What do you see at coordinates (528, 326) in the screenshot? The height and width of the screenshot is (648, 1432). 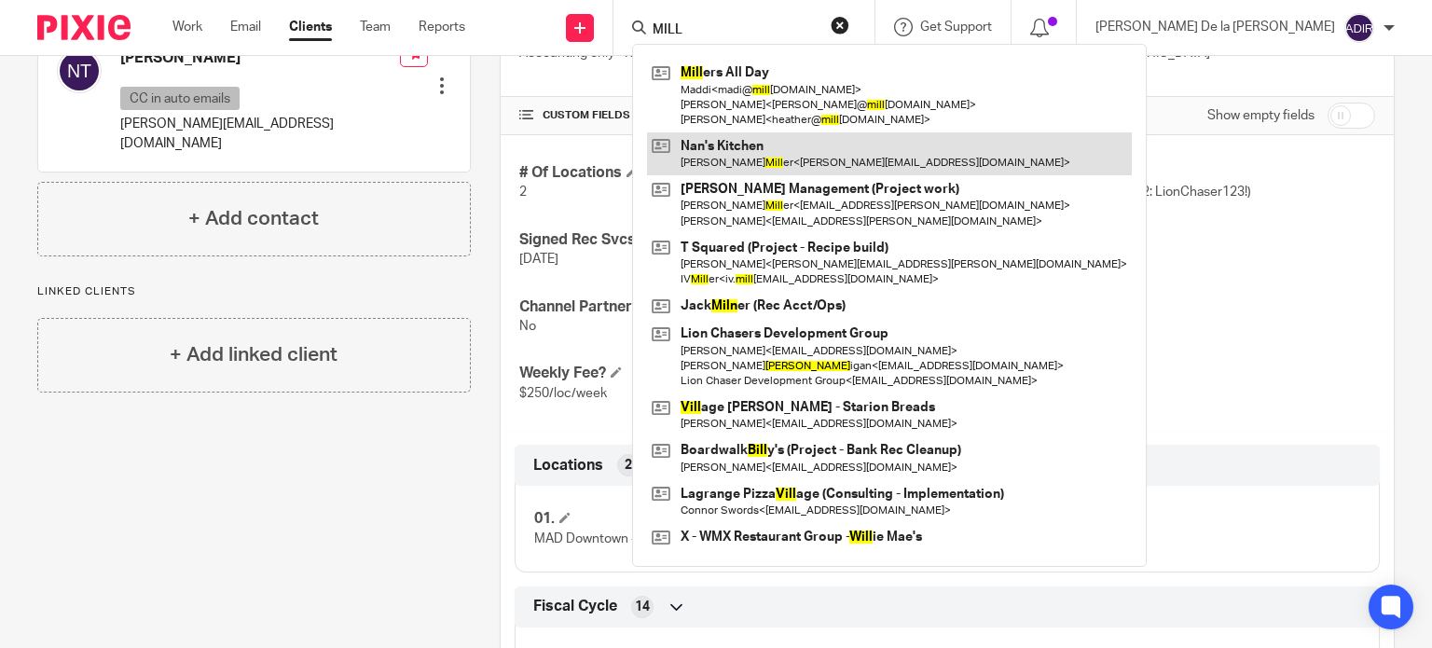 I see `span: No` at bounding box center [528, 326].